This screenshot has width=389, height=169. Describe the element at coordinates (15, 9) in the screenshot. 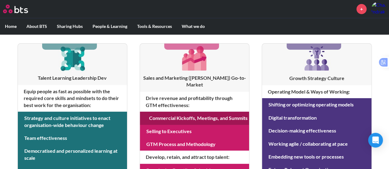

I see `img: BTS Logo` at that location.